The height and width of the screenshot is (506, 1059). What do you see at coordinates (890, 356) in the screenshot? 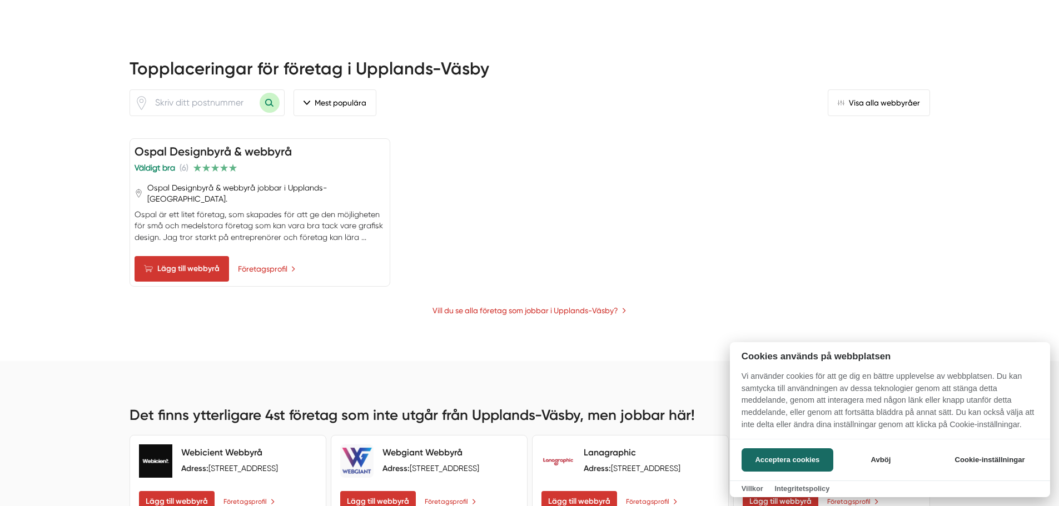
I see `h2: Cookies används på webbplatsen` at bounding box center [890, 356].